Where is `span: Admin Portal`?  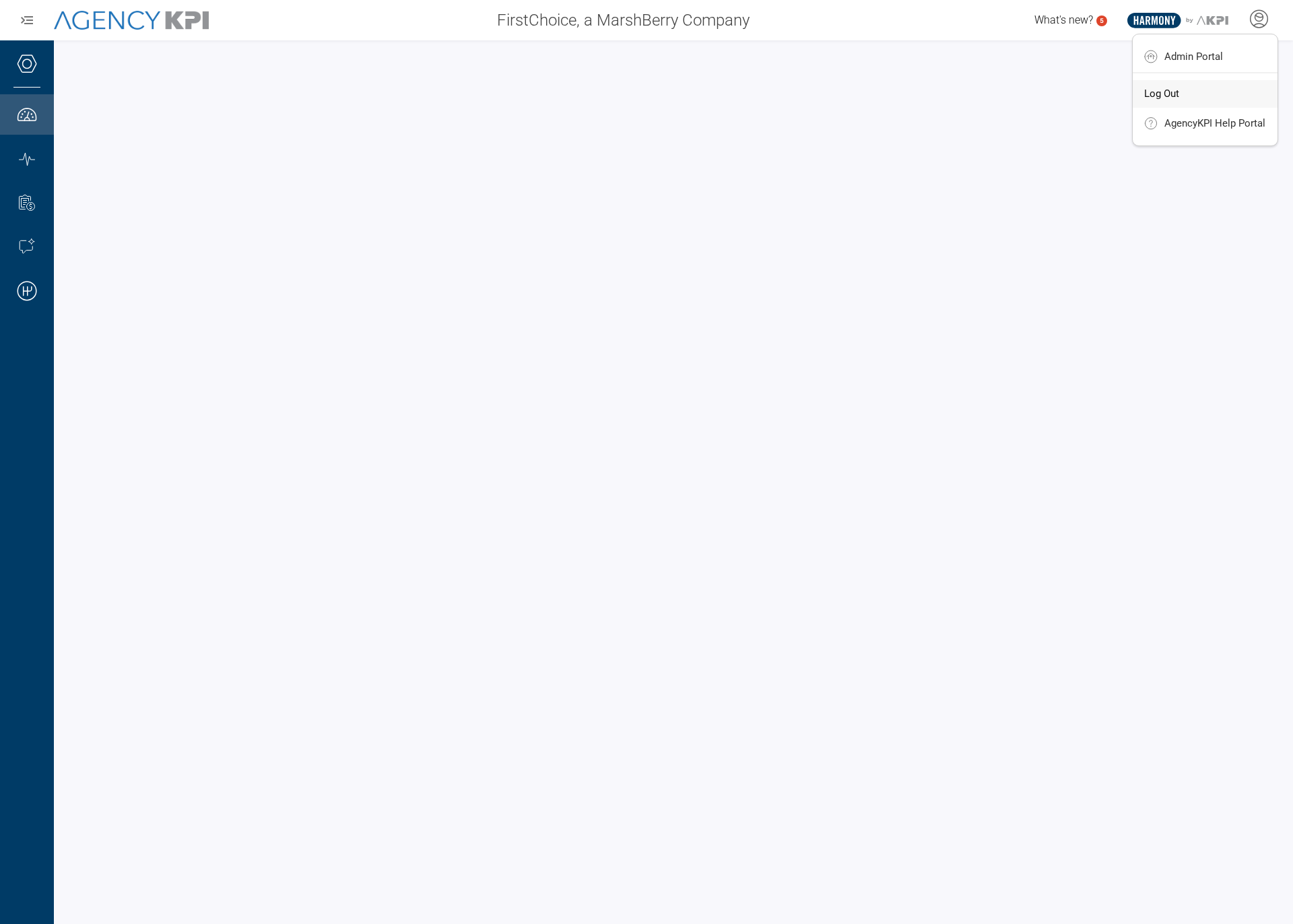 span: Admin Portal is located at coordinates (1193, 57).